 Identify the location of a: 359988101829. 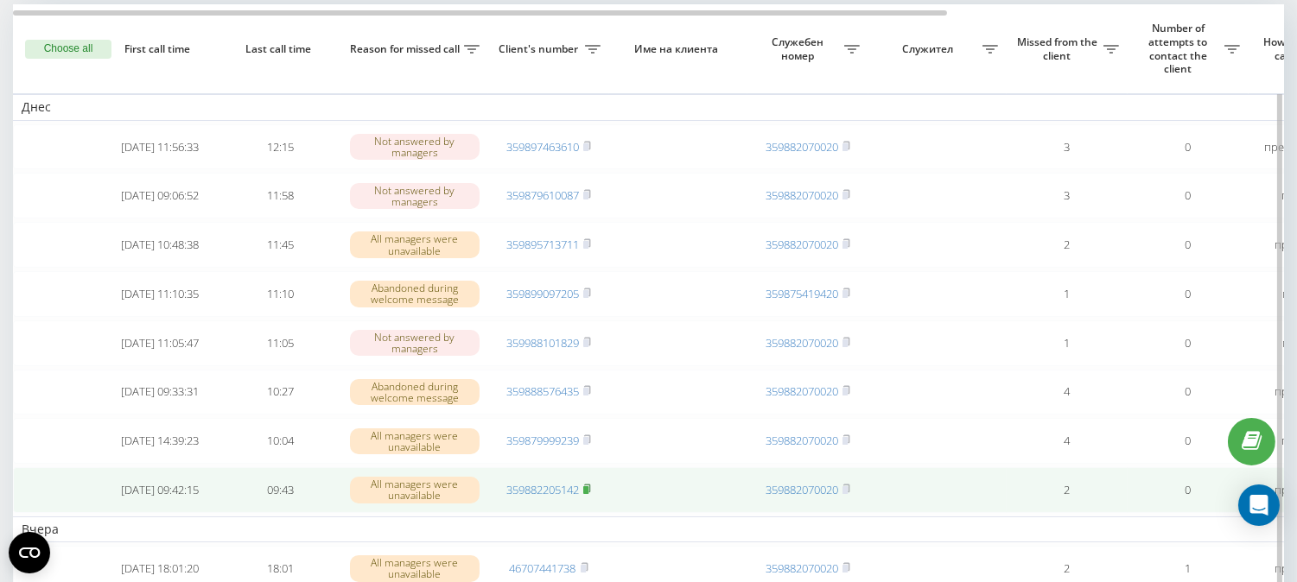
(543, 343).